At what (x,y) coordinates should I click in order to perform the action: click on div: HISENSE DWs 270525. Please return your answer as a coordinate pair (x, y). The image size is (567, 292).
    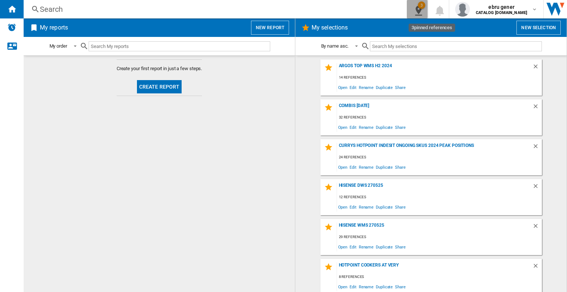
    Looking at the image, I should click on (435, 188).